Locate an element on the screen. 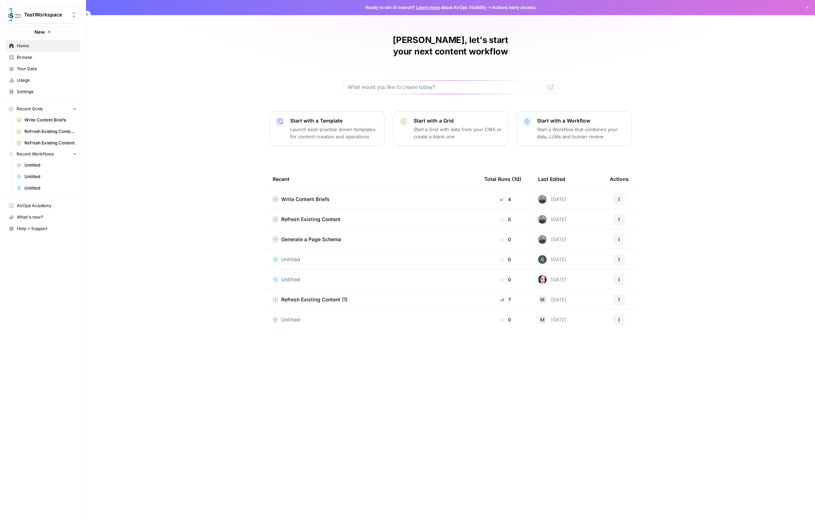 This screenshot has height=520, width=815. span: Your Data is located at coordinates (47, 69).